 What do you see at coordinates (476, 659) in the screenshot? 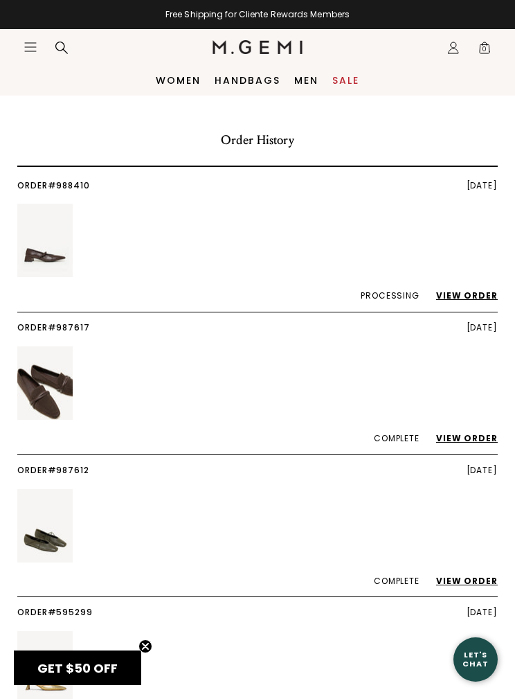
I see `div: Let's Chat` at bounding box center [476, 659].